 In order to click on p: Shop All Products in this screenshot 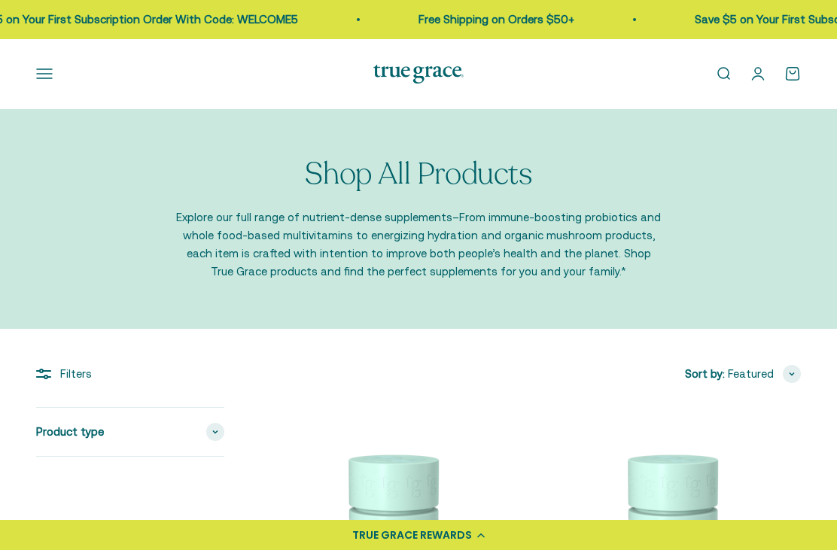, I will do `click(418, 174)`.